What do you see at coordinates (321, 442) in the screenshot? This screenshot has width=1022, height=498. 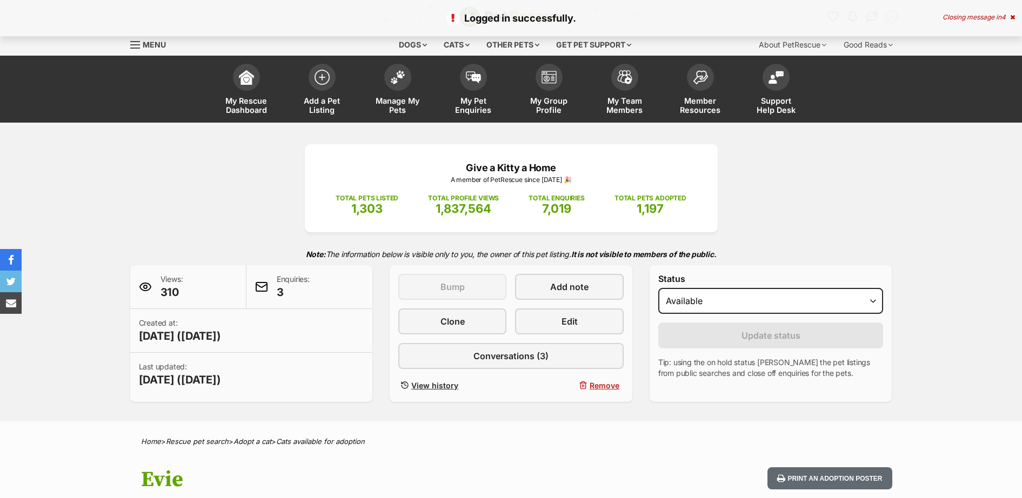 I see `a: Cats available for adoption` at bounding box center [321, 442].